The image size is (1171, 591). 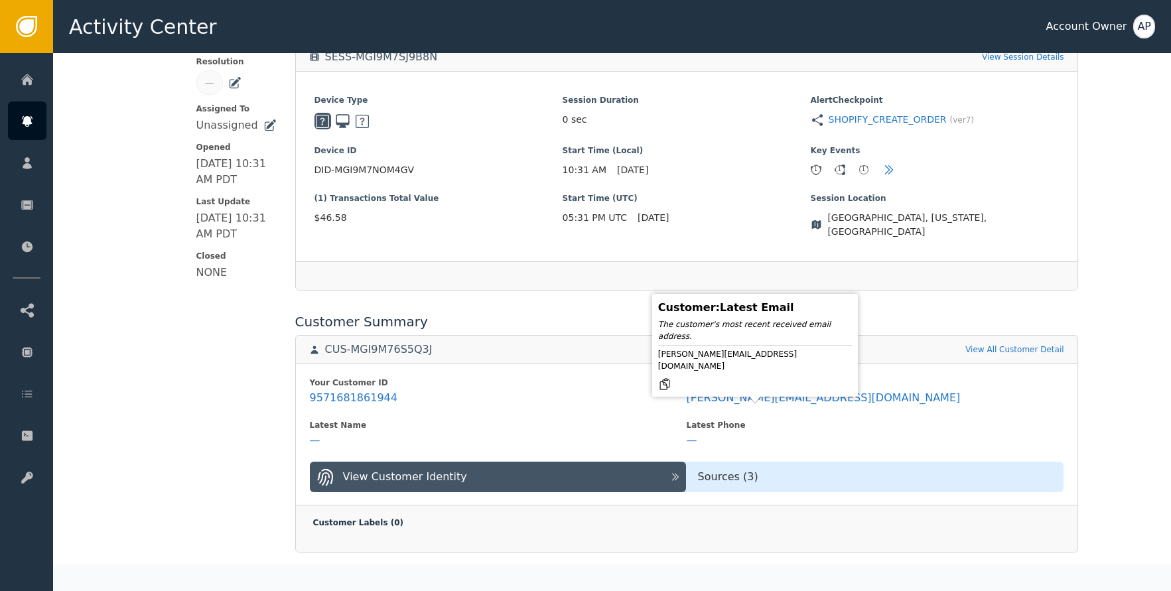 I want to click on div: View All Customer Detail, so click(x=1015, y=350).